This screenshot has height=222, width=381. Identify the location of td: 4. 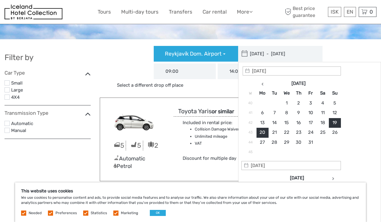
(323, 103).